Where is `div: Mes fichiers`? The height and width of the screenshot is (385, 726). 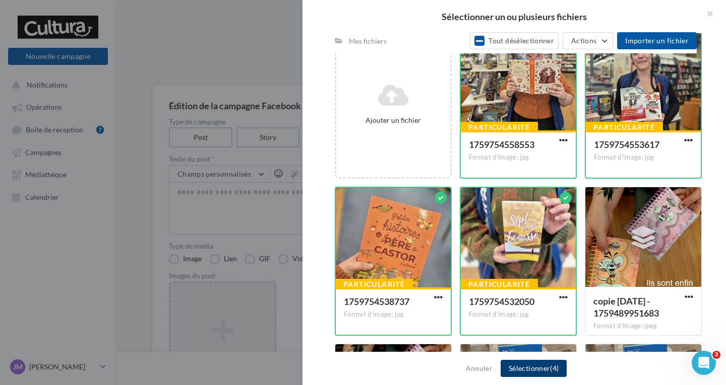 div: Mes fichiers is located at coordinates (367, 41).